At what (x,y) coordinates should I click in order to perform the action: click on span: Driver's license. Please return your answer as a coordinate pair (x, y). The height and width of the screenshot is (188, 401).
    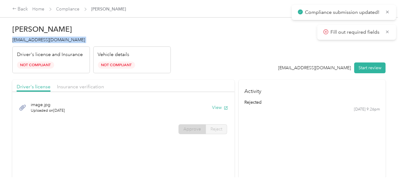
    Looking at the image, I should click on (34, 87).